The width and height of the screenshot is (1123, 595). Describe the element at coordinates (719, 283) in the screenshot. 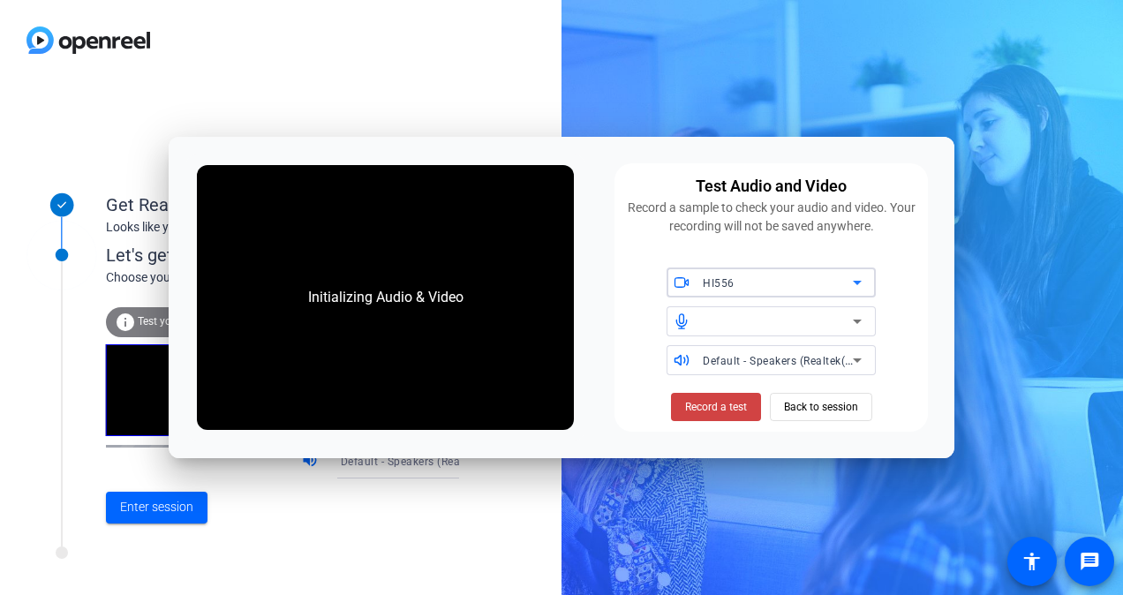

I see `span: HI556` at that location.